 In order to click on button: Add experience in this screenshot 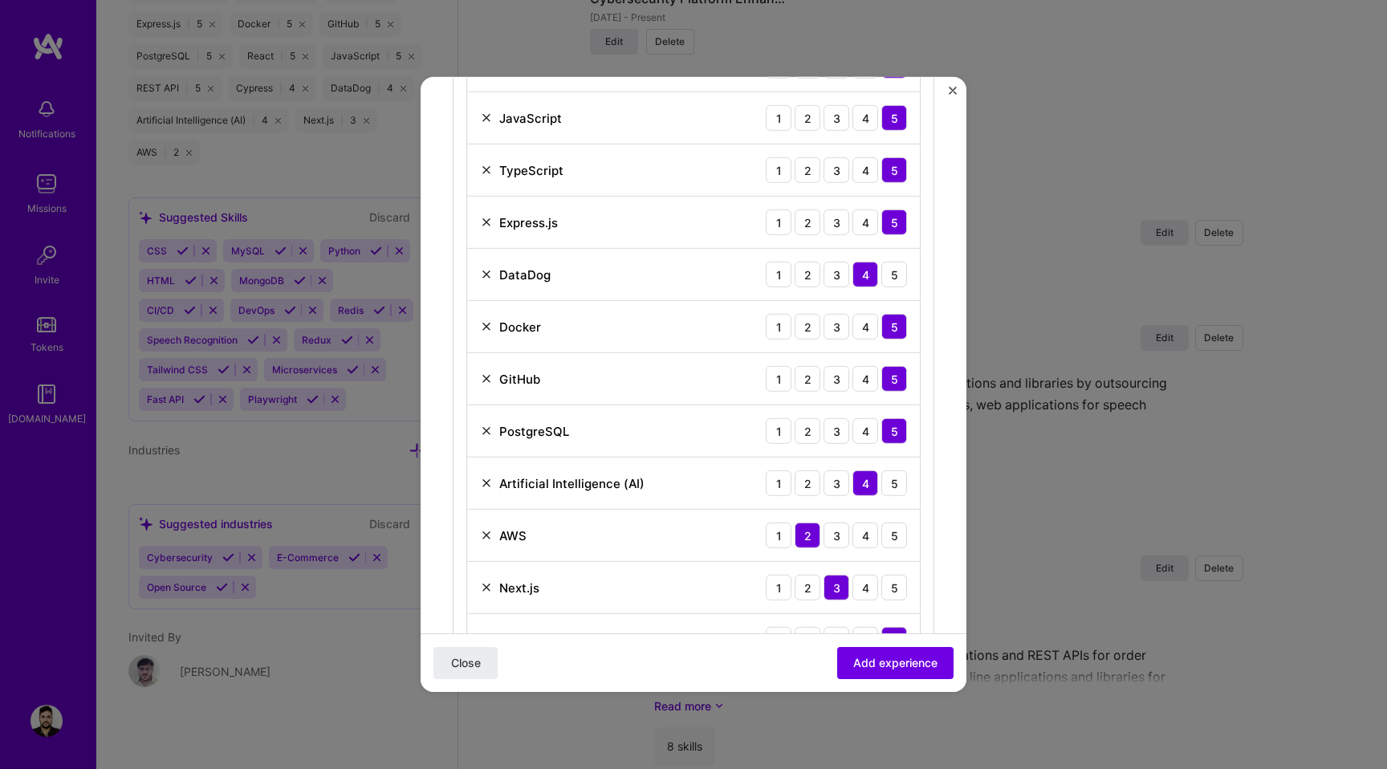, I will do `click(895, 663)`.